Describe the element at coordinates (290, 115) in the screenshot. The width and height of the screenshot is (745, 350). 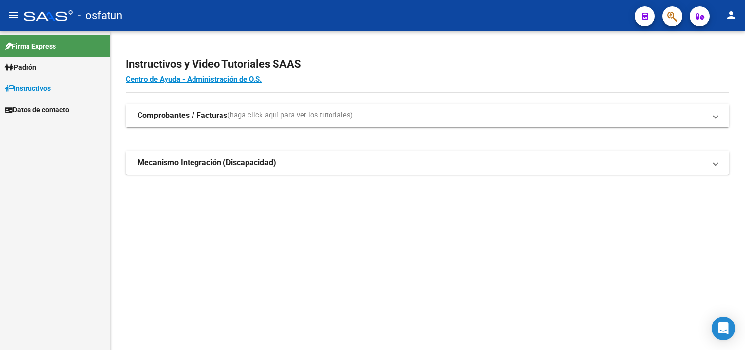
I see `span: (haga click aquí para ver los tutoriales)` at that location.